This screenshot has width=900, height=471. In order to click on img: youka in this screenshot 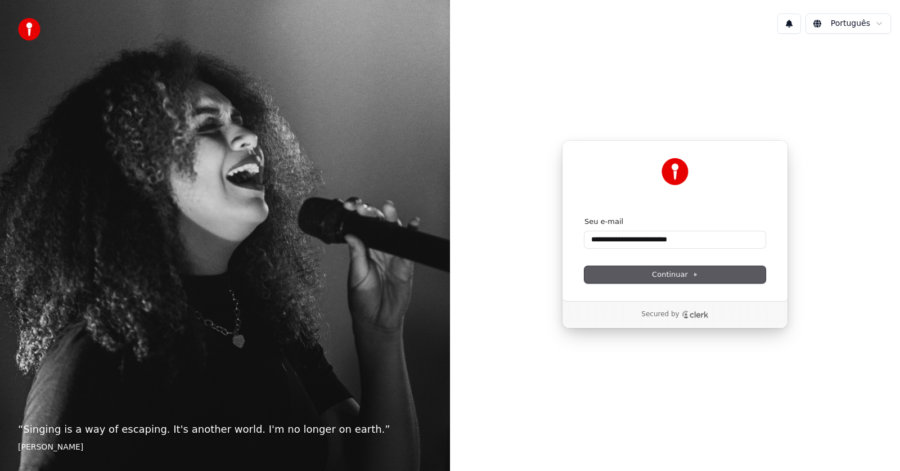, I will do `click(29, 29)`.